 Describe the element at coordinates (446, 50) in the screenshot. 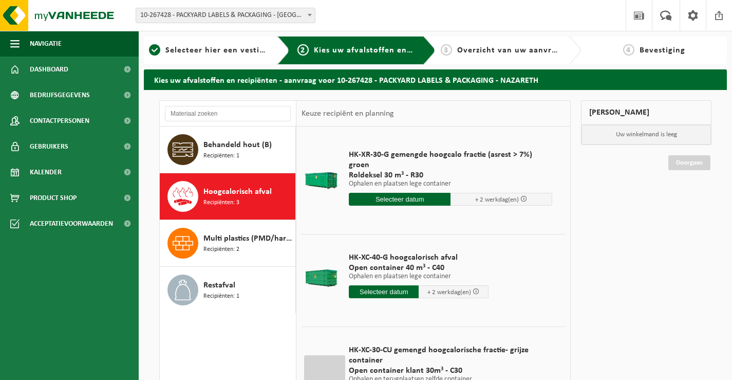

I see `span: 3` at that location.